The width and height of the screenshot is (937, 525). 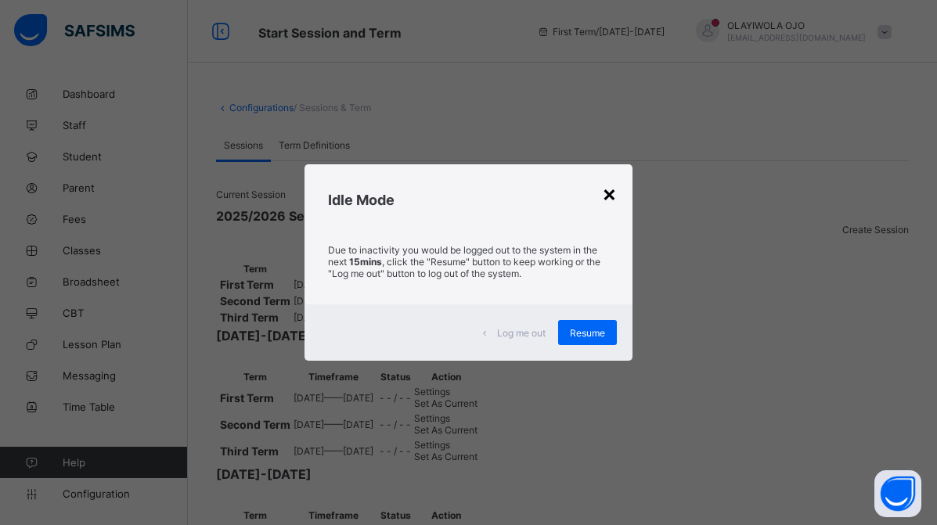 I want to click on h2: Idle Mode, so click(x=468, y=200).